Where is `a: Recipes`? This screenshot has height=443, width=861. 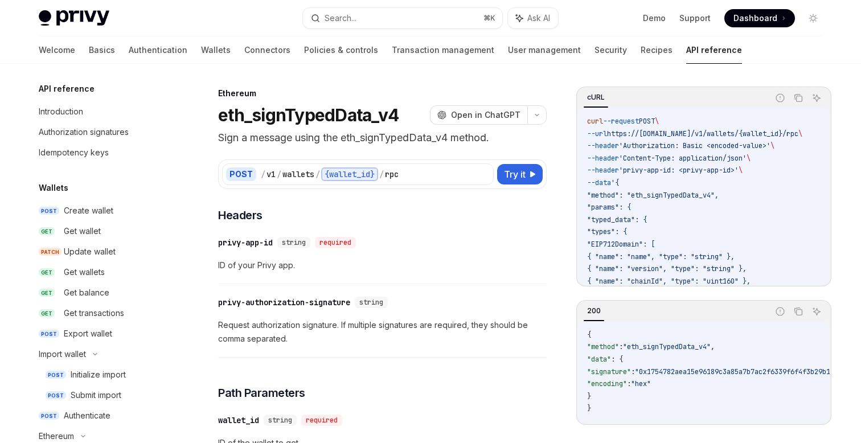 a: Recipes is located at coordinates (656, 50).